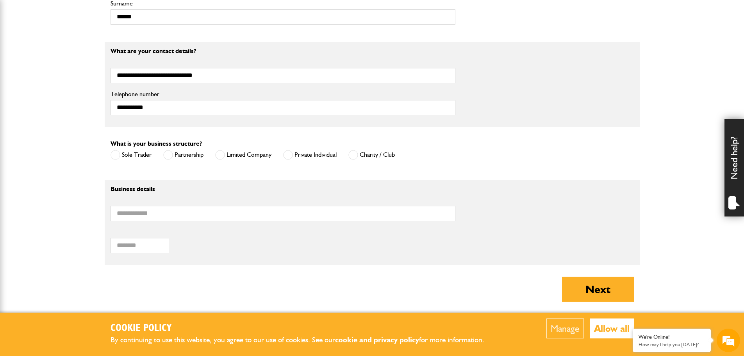  What do you see at coordinates (183, 155) in the screenshot?
I see `label: Partnership` at bounding box center [183, 155].